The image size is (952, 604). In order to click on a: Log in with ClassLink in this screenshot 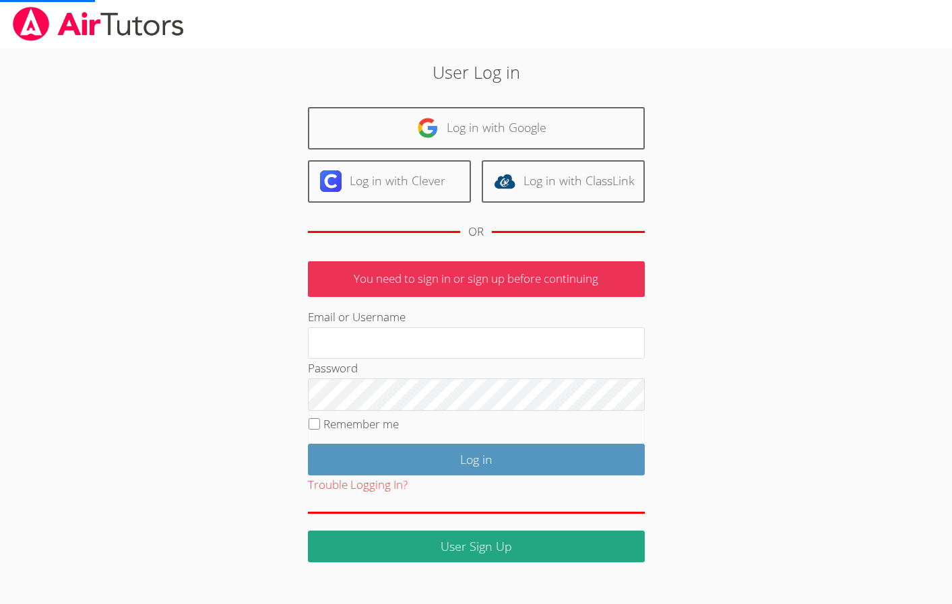, I will do `click(563, 181)`.